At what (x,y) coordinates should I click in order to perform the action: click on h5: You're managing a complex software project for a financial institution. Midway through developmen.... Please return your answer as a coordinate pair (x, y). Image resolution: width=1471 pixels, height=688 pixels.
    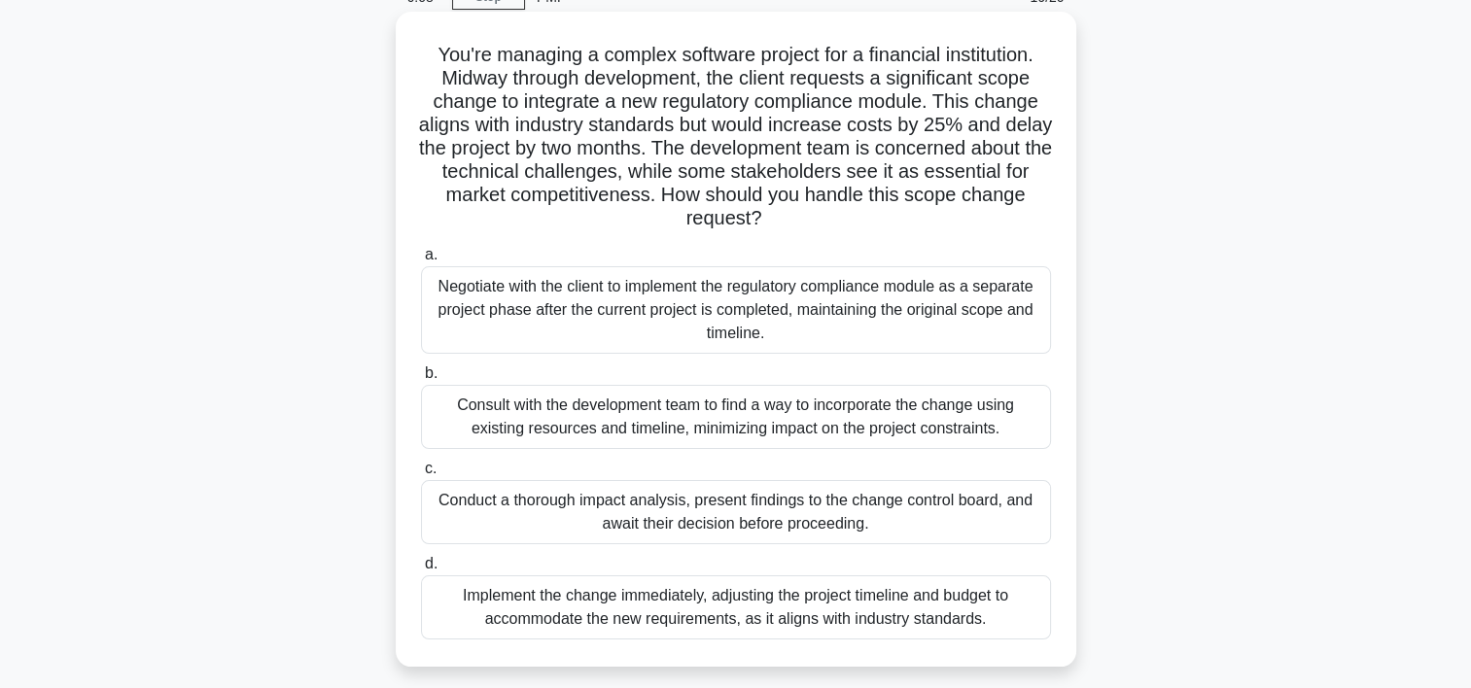
    Looking at the image, I should click on (736, 137).